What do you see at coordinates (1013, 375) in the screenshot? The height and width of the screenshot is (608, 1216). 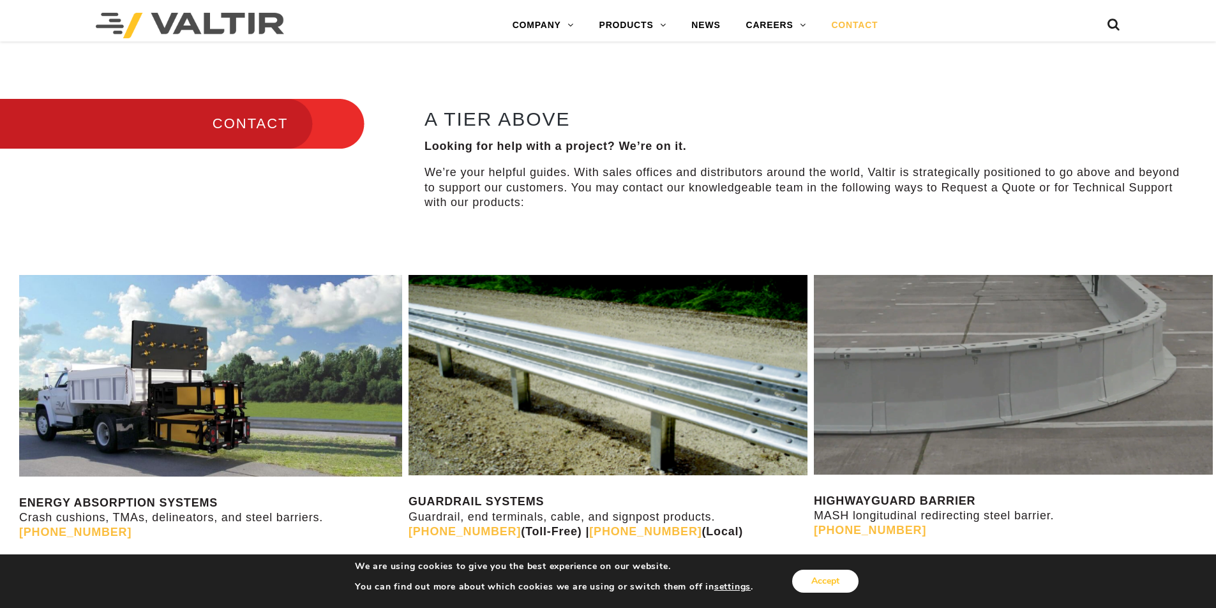 I see `img: Radius-Barrier-Section-Highwayguard3` at bounding box center [1013, 375].